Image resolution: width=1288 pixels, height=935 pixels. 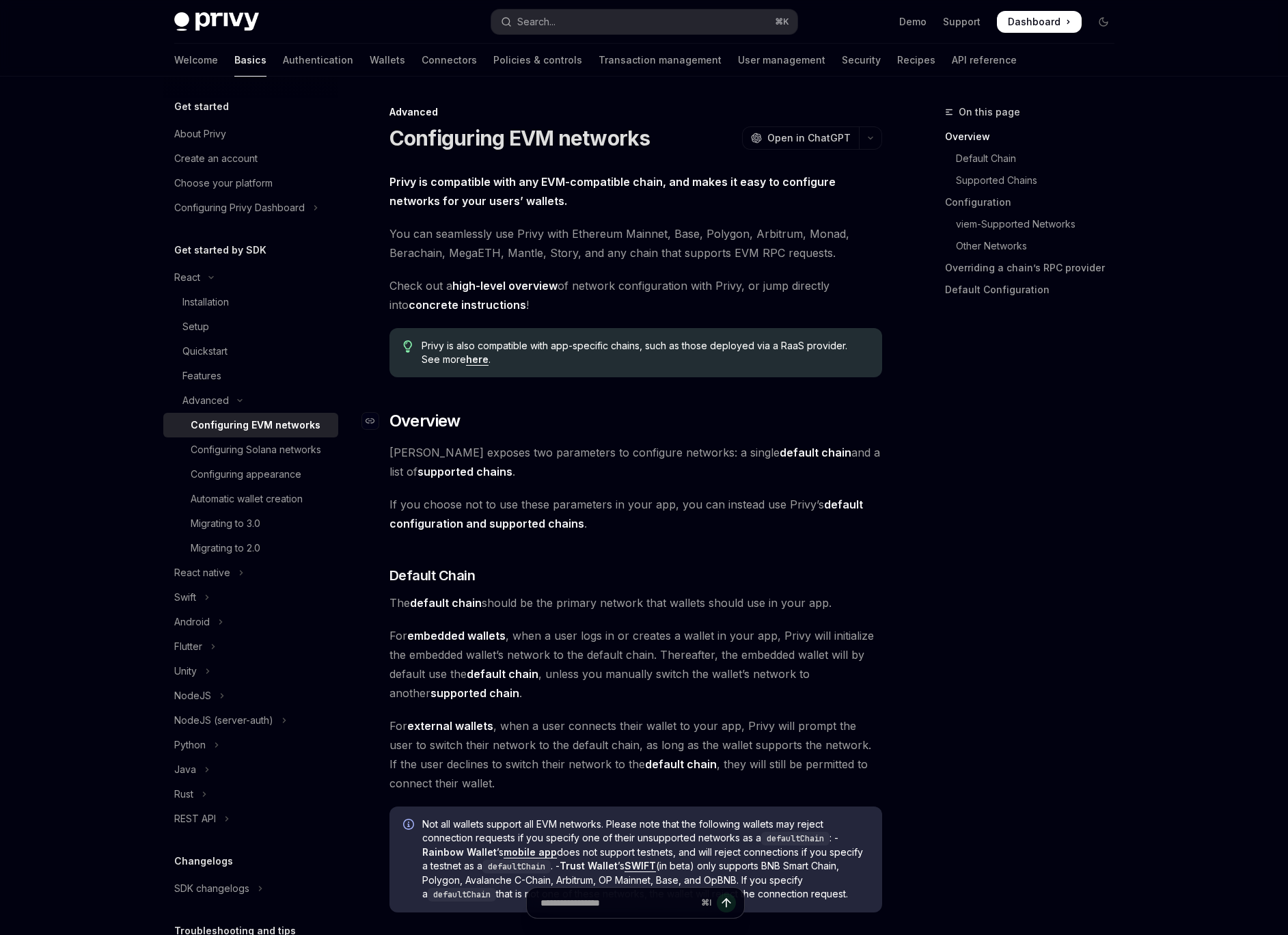 What do you see at coordinates (216, 158) in the screenshot?
I see `div: Create an account` at bounding box center [216, 158].